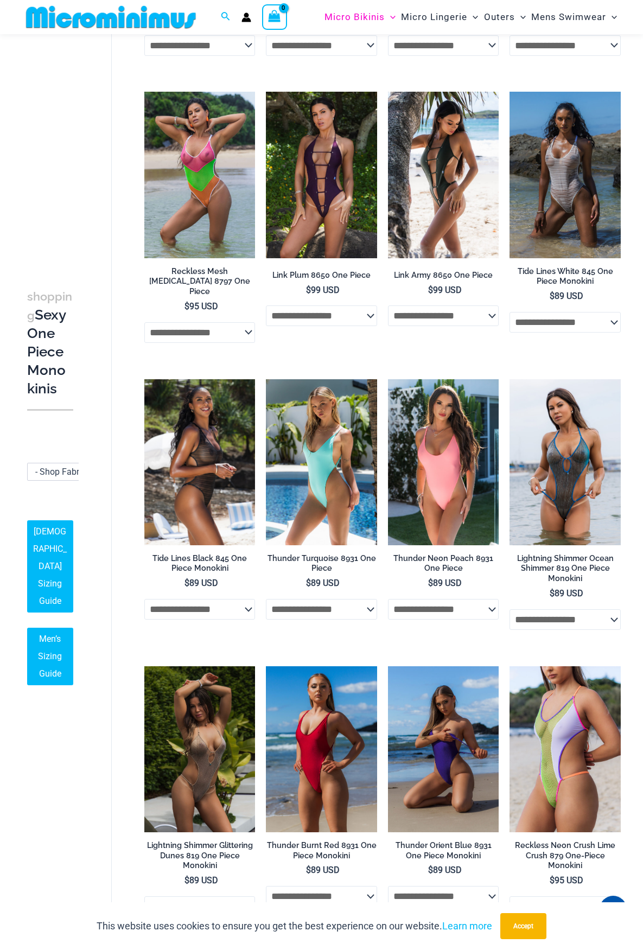  What do you see at coordinates (321, 175) in the screenshot?
I see `img: Link Plum 8650 One Piece 02` at bounding box center [321, 175].